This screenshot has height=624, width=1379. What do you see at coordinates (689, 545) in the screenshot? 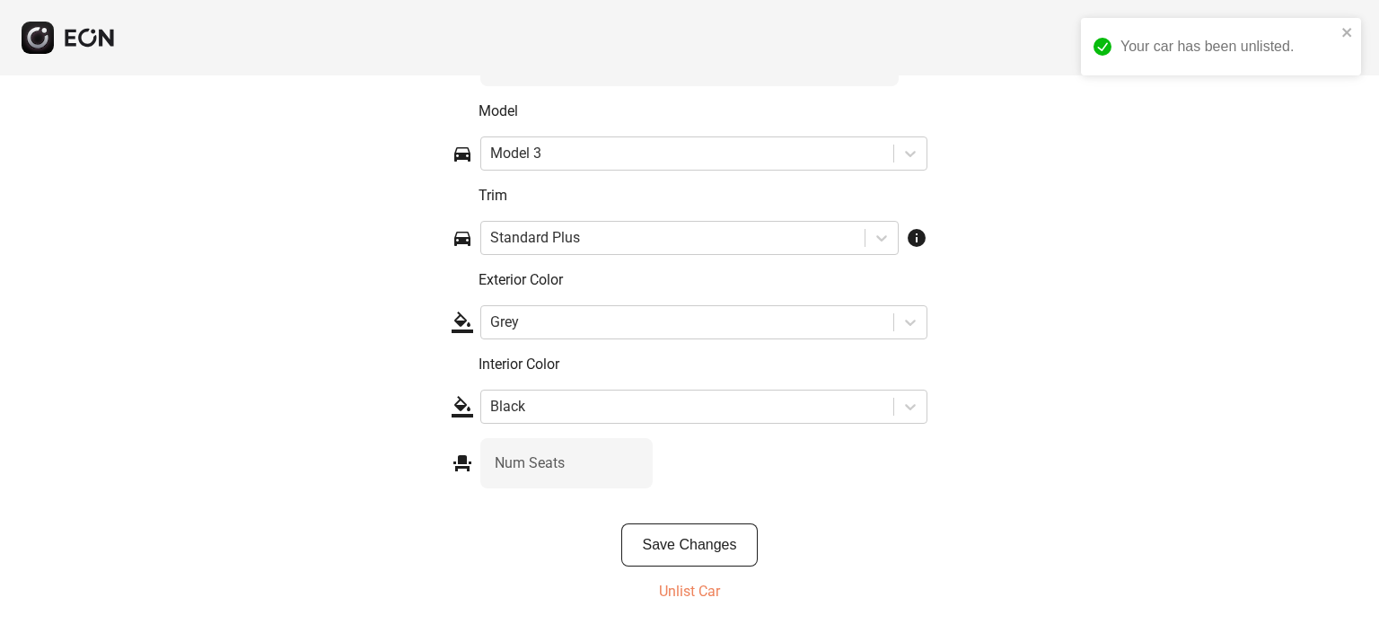
I see `button: Save Changes` at bounding box center [689, 545].